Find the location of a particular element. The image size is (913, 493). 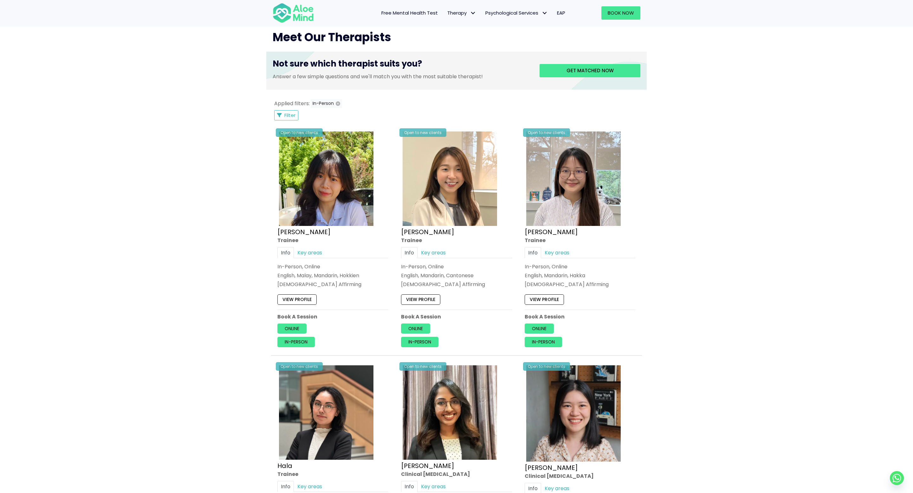

a: EAP is located at coordinates (561, 13).